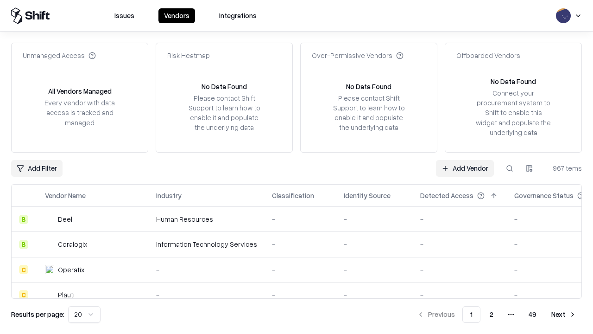 This screenshot has width=593, height=334. Describe the element at coordinates (71, 269) in the screenshot. I see `div: Operatix` at that location.